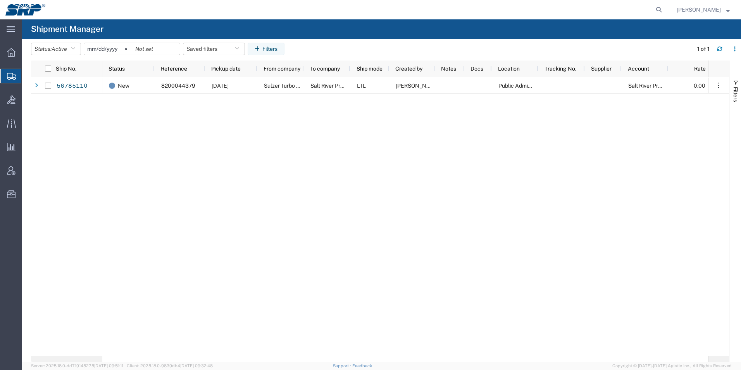  What do you see at coordinates (509, 69) in the screenshot?
I see `span: Location` at bounding box center [509, 69].